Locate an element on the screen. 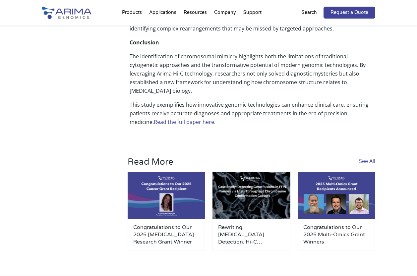 The image size is (417, 276). img: Arima-March-Blog-Post-Banner-2-500x300.jpg is located at coordinates (251, 195).